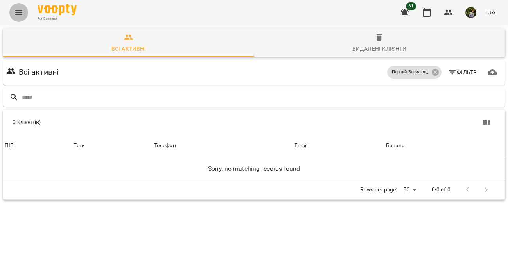 Image resolution: width=508 pixels, height=257 pixels. What do you see at coordinates (411, 6) in the screenshot?
I see `span: 61` at bounding box center [411, 6].